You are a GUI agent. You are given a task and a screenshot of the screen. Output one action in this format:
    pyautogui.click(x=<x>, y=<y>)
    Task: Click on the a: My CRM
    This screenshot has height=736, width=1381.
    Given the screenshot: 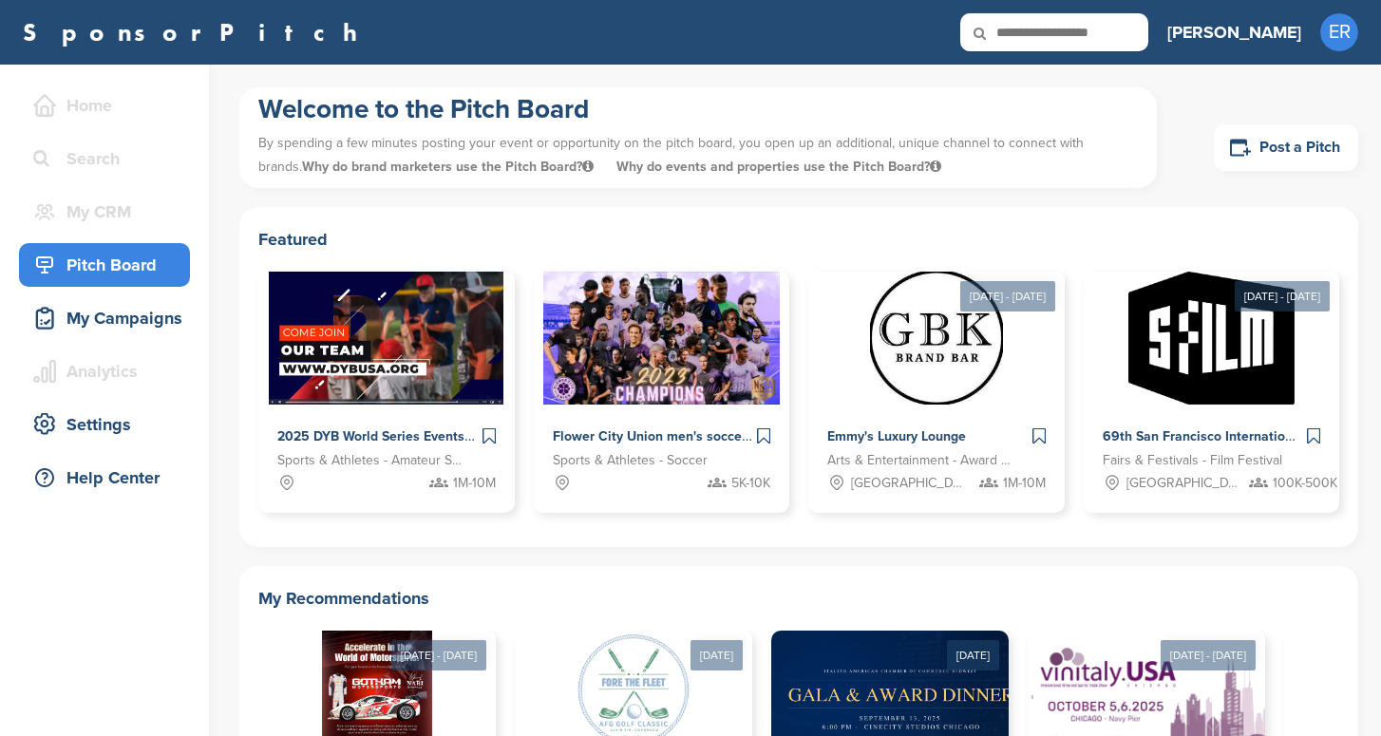 What is the action you would take?
    pyautogui.click(x=104, y=212)
    